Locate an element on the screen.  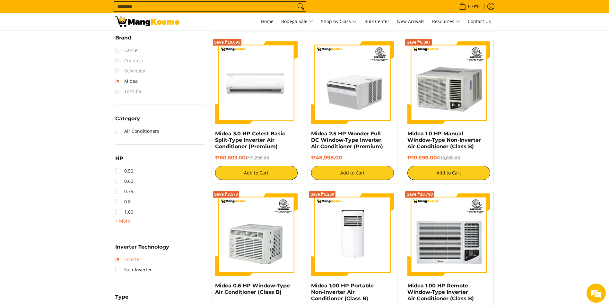
span: Save ₱10,790 is located at coordinates (420, 195).